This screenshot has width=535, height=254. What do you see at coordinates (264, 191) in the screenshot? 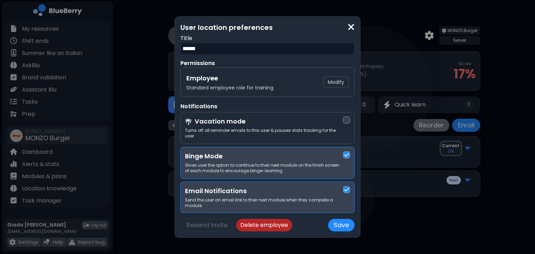
I see `h3: Email Notifications` at bounding box center [264, 191].